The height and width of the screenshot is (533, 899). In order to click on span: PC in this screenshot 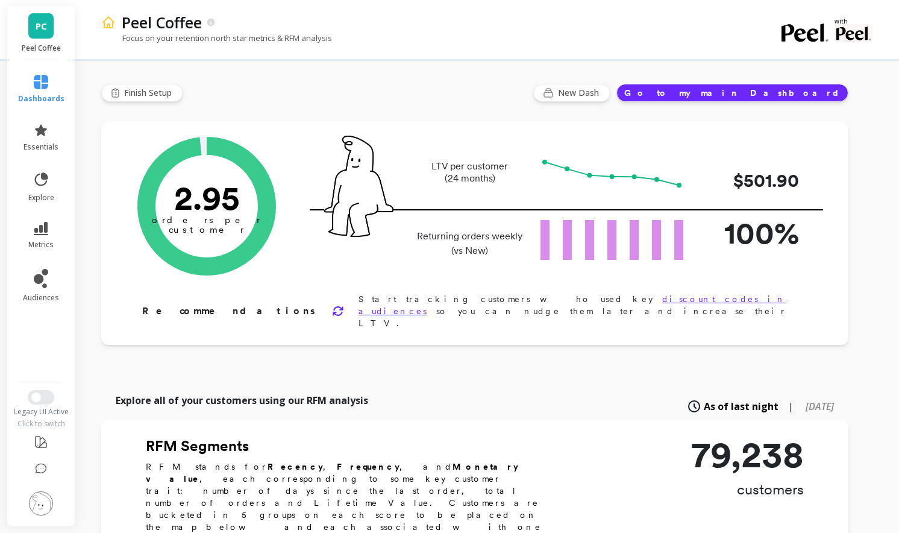, I will do `click(41, 26)`.